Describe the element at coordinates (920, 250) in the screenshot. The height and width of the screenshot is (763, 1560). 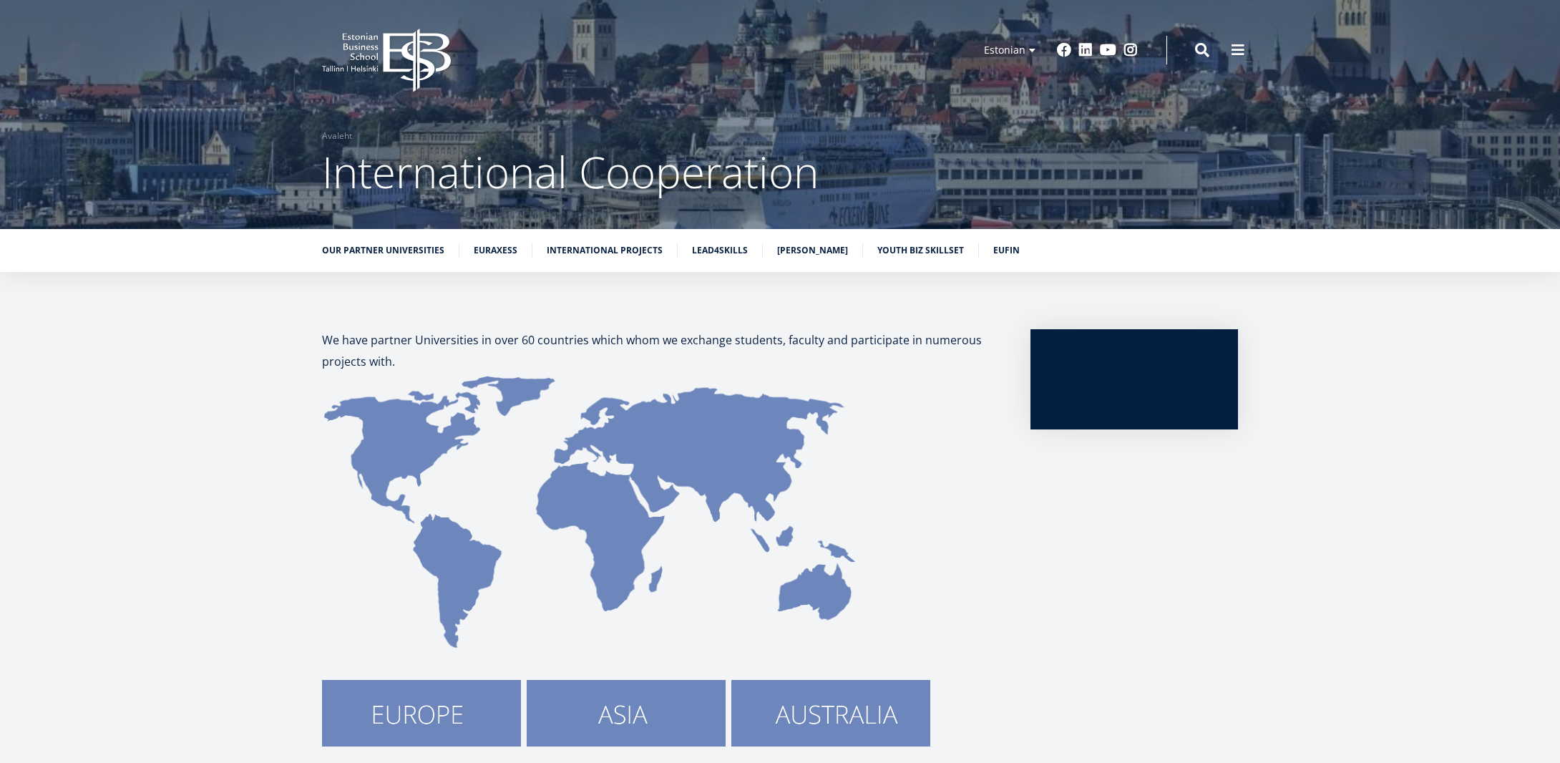
I see `a: Youth BIZ Skillset` at that location.